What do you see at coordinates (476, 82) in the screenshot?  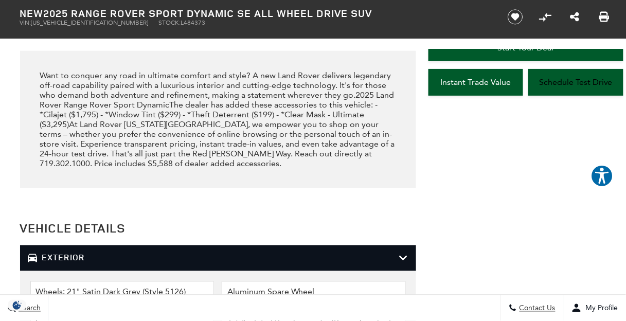 I see `a: Instant Trade Value` at bounding box center [476, 82].